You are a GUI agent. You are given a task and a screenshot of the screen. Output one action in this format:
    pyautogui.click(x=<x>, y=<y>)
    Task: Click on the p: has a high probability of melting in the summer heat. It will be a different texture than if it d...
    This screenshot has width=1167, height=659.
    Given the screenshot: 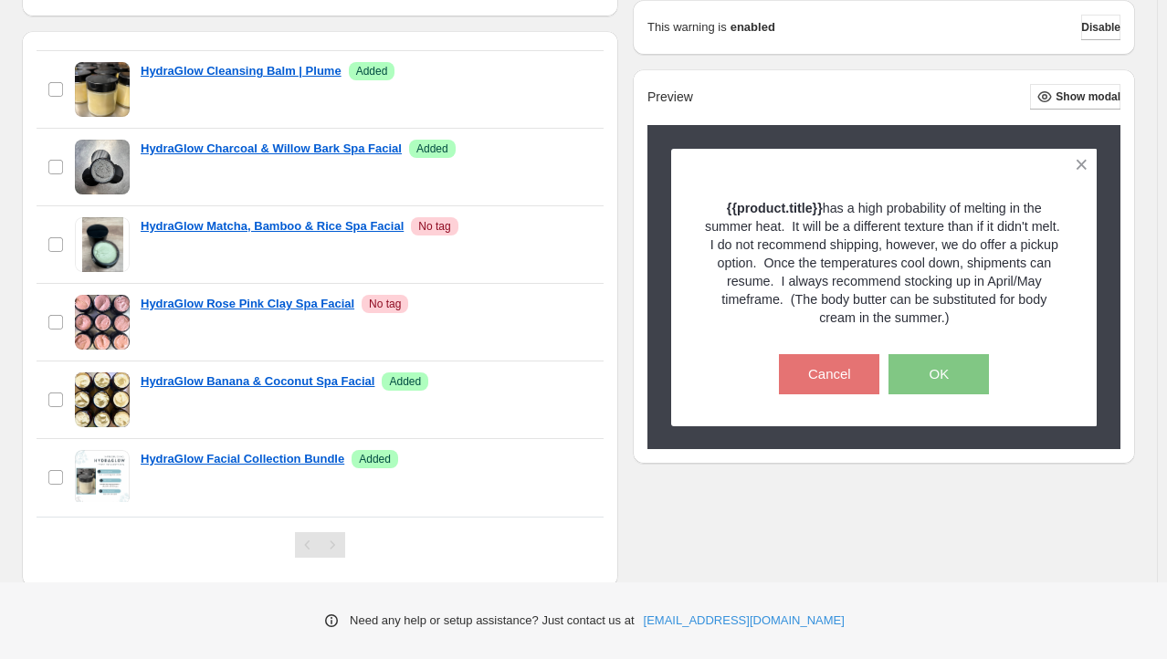 What is the action you would take?
    pyautogui.click(x=884, y=263)
    